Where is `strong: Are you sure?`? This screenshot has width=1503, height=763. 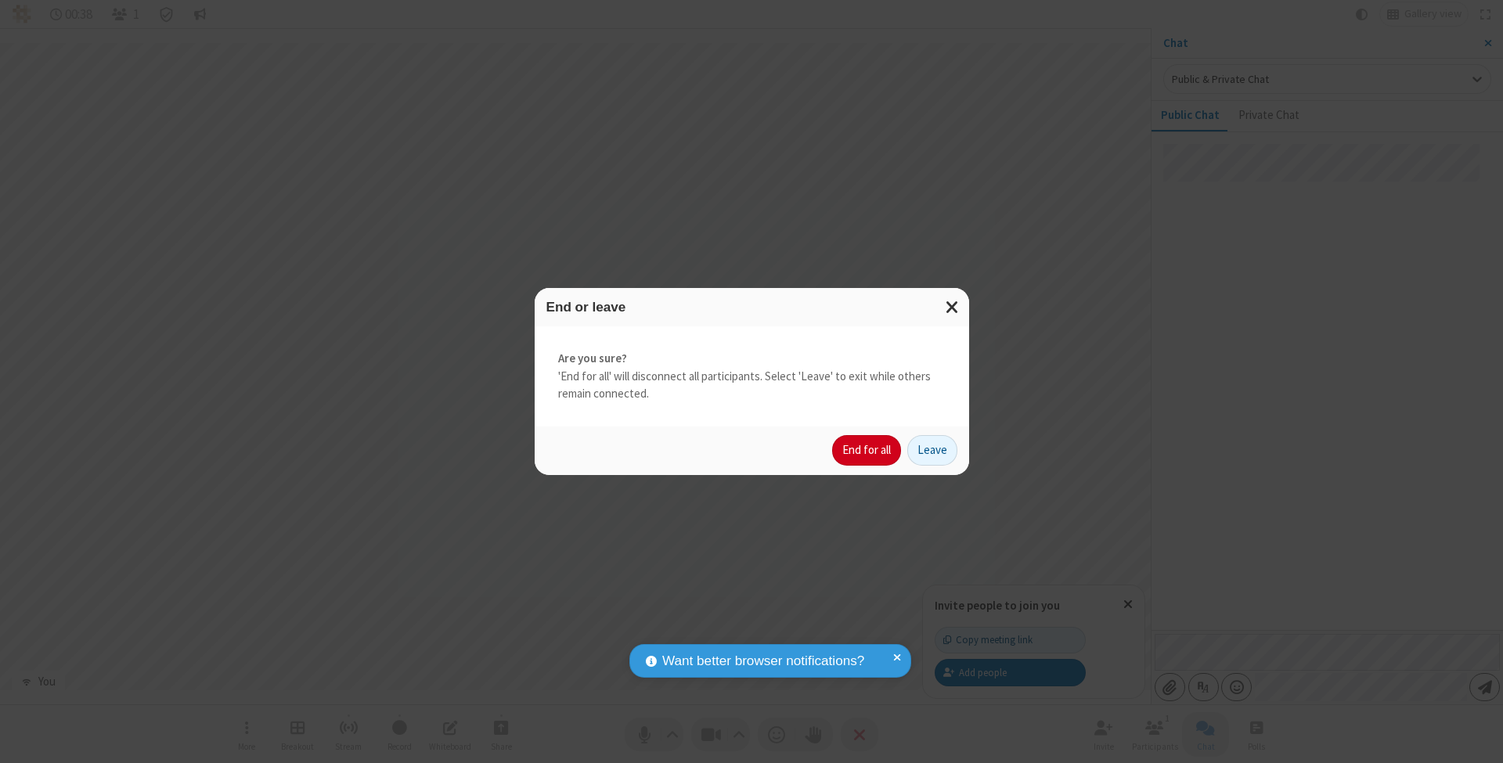
strong: Are you sure? is located at coordinates (752, 359).